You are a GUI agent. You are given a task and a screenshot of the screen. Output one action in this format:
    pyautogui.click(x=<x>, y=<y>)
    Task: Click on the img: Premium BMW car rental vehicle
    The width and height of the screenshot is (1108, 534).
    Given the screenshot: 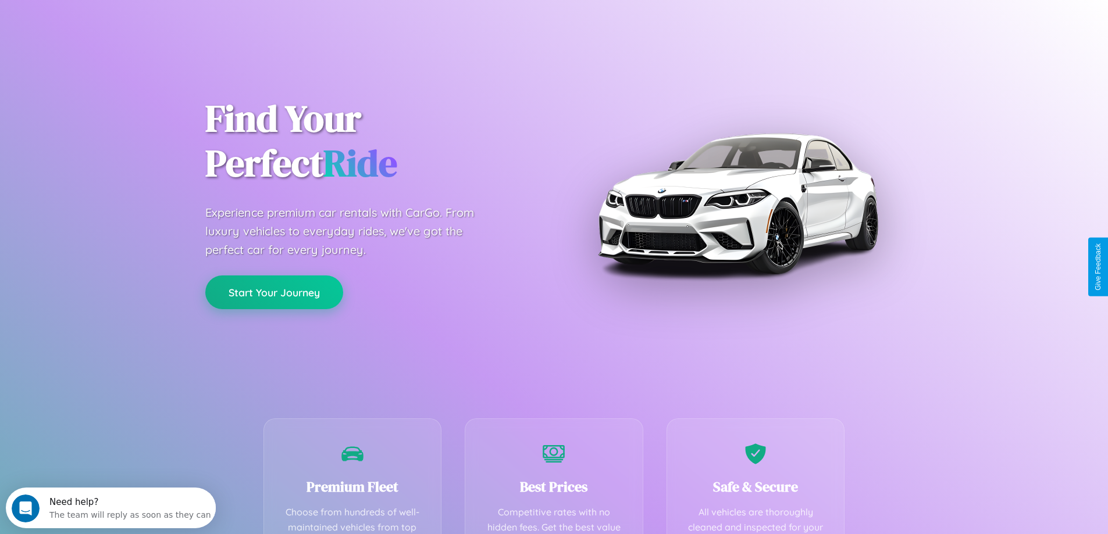 What is the action you would take?
    pyautogui.click(x=737, y=203)
    